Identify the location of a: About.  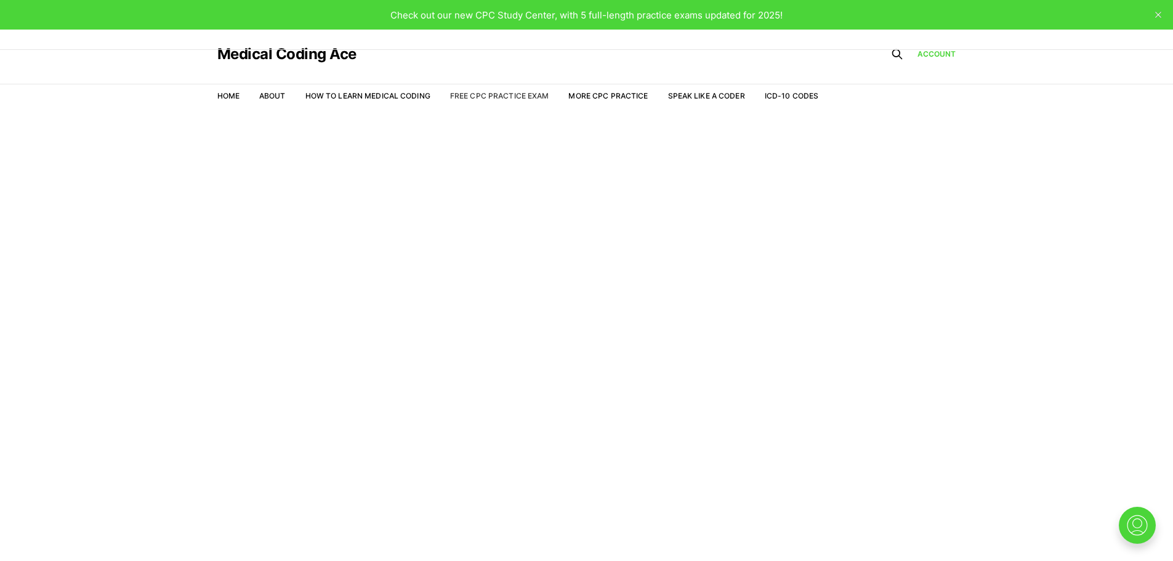
(272, 95).